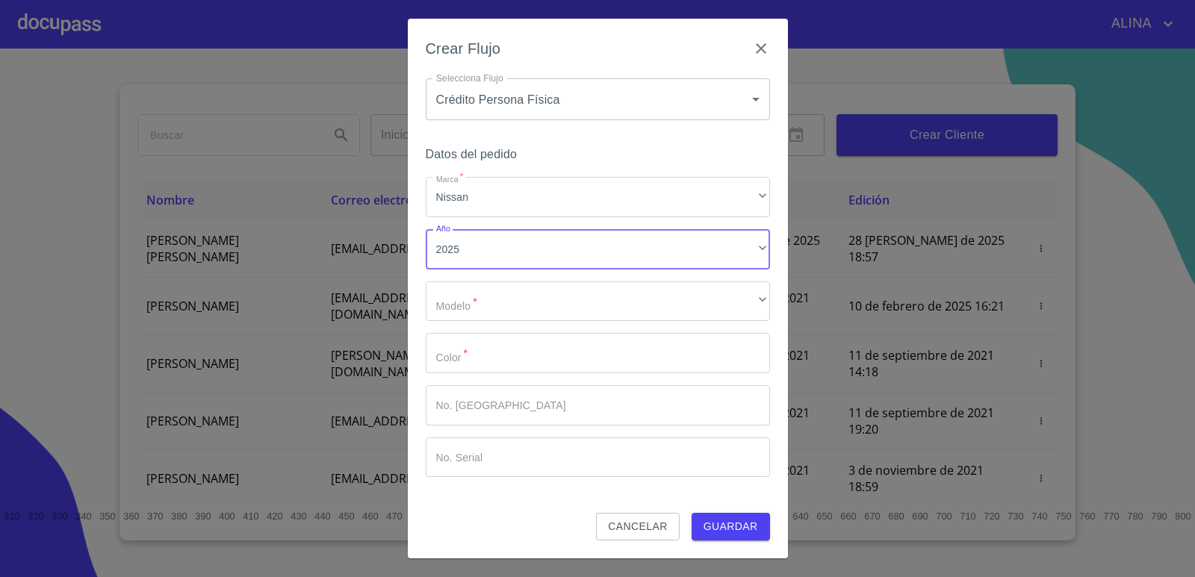  I want to click on h6: Datos del pedido, so click(597, 155).